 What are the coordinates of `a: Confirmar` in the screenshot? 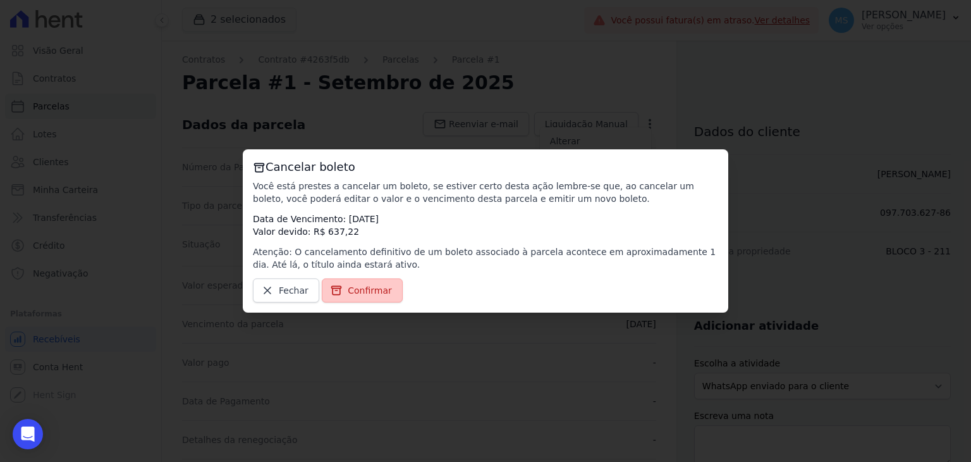 It's located at (362, 290).